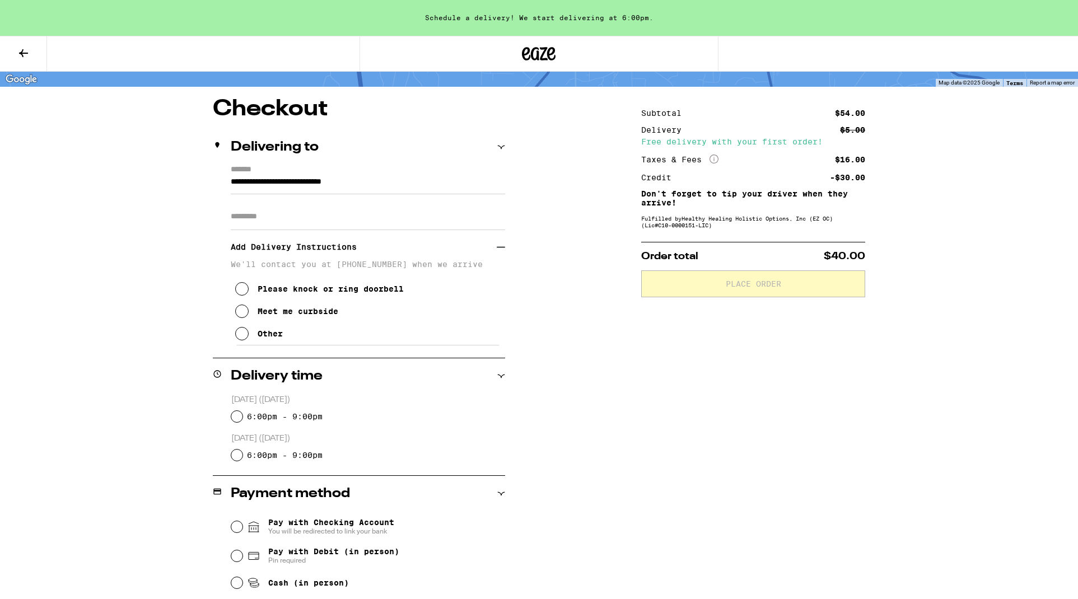 The height and width of the screenshot is (599, 1078). What do you see at coordinates (309, 583) in the screenshot?
I see `span: Cash (in person)` at bounding box center [309, 583].